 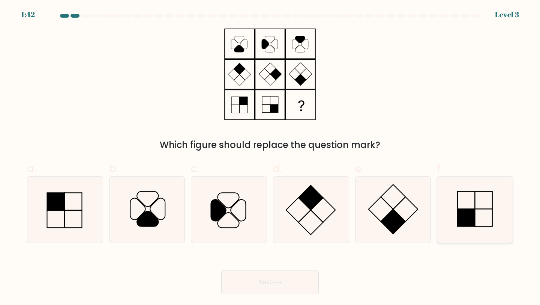 I want to click on span: f., so click(x=440, y=168).